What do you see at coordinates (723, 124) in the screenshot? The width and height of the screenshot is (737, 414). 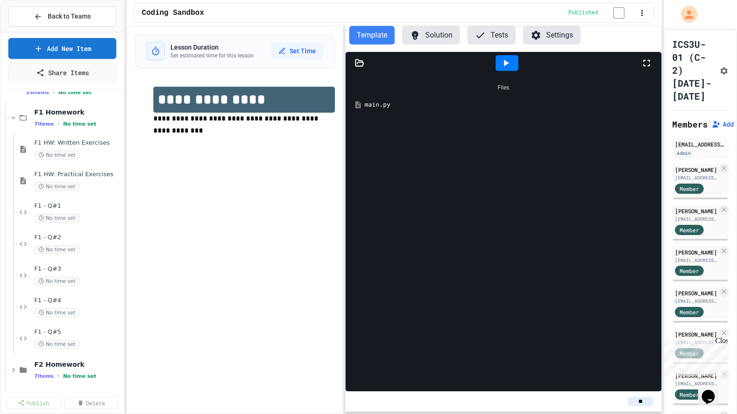 I see `button: Add` at bounding box center [723, 124].